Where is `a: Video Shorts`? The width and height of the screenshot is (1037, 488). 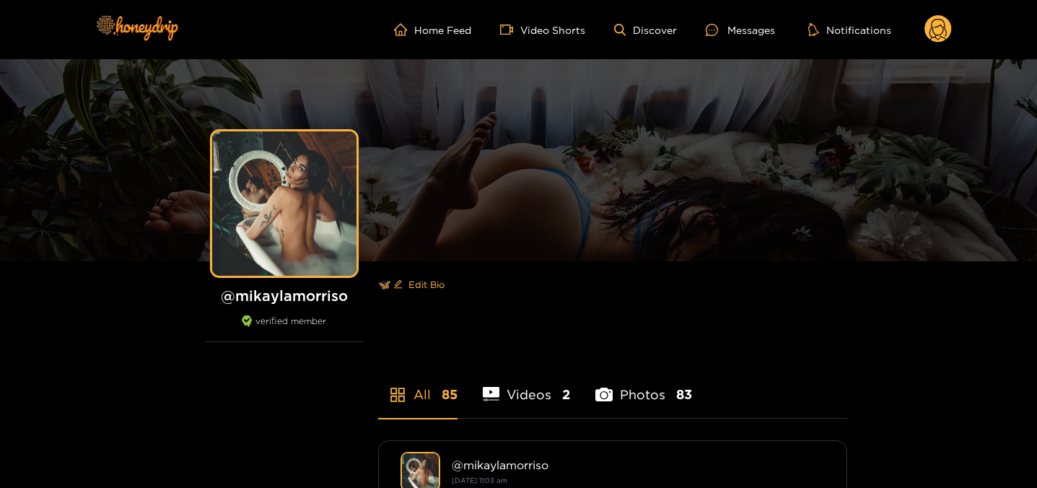 a: Video Shorts is located at coordinates (543, 30).